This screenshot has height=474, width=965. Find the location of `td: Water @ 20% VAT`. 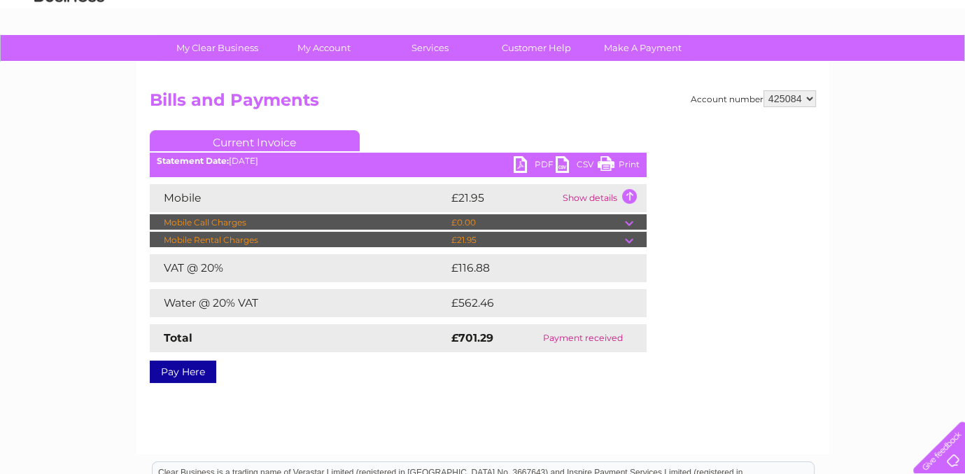

td: Water @ 20% VAT is located at coordinates (299, 303).